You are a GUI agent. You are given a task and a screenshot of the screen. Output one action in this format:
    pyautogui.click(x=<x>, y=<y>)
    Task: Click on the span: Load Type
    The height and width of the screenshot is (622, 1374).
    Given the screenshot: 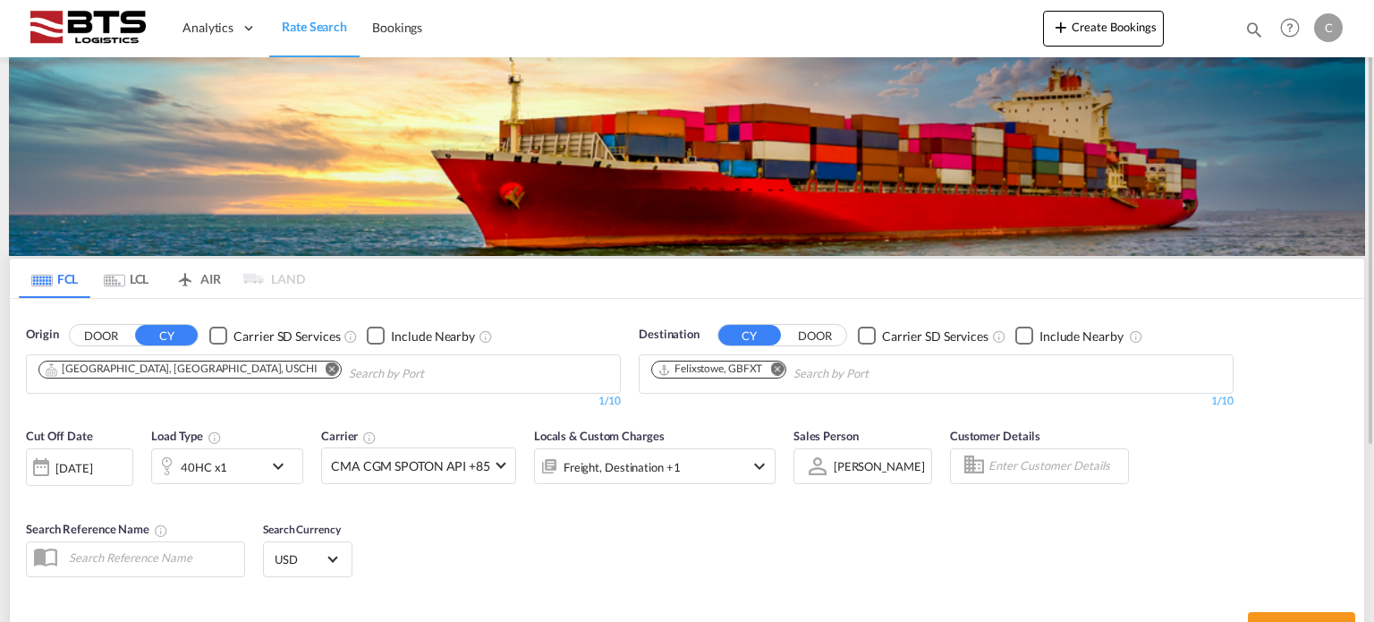 What is the action you would take?
    pyautogui.click(x=186, y=436)
    